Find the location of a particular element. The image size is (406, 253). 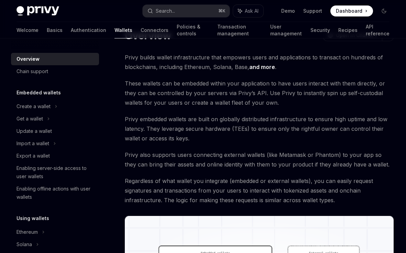

a: Wallets is located at coordinates (123, 30).